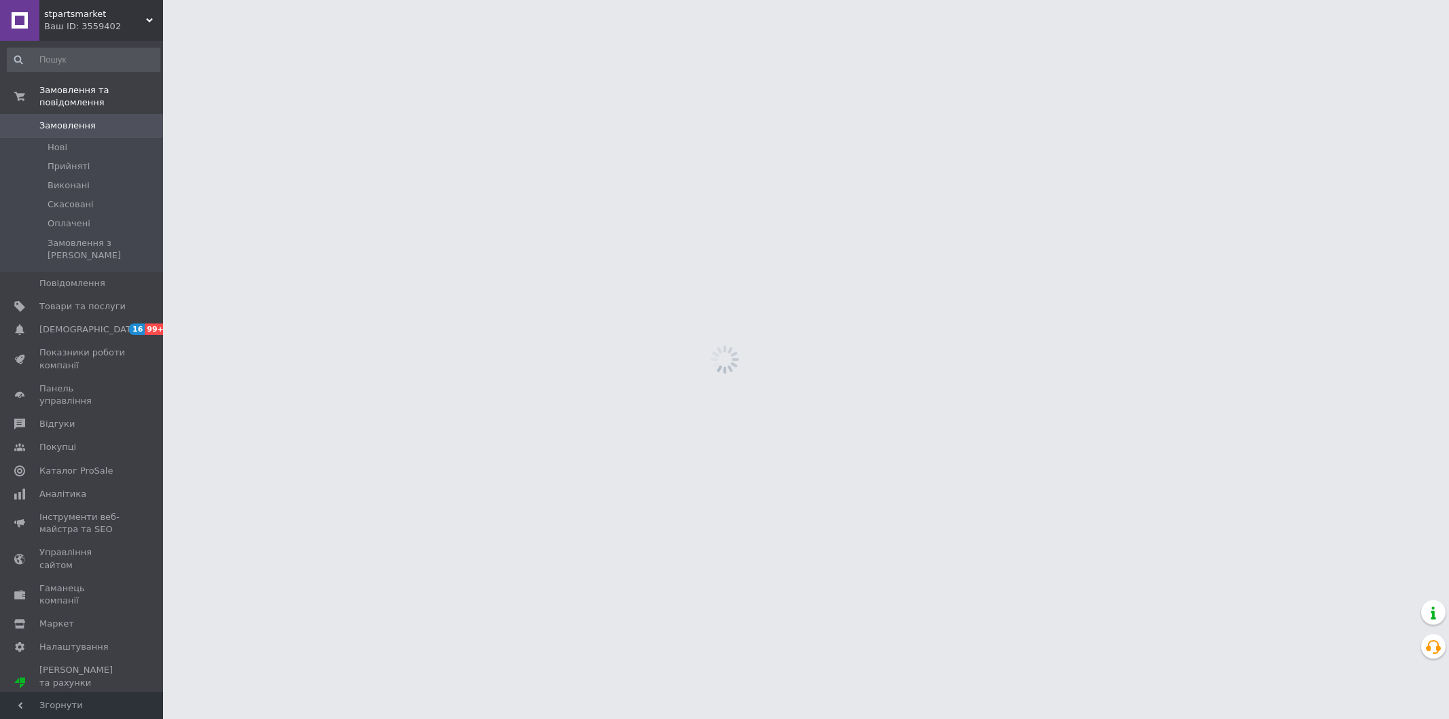  Describe the element at coordinates (156, 329) in the screenshot. I see `span: 99+` at that location.